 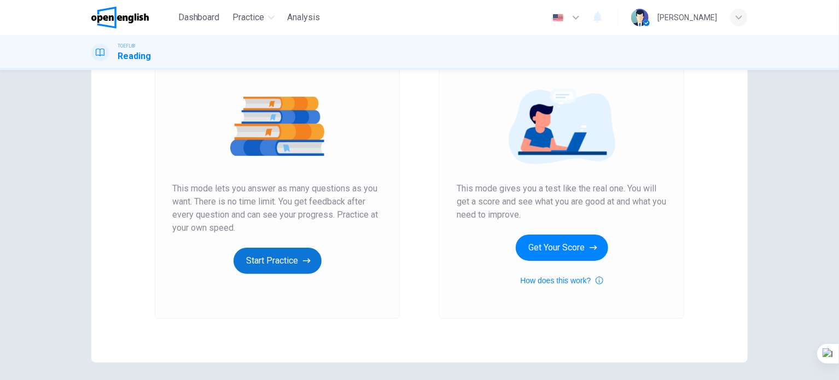 What do you see at coordinates (126, 46) in the screenshot?
I see `span: TOEFL®` at bounding box center [126, 46].